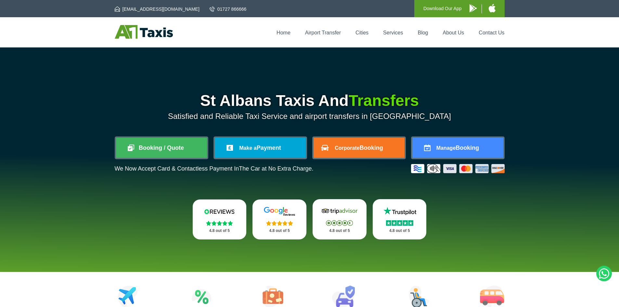 This screenshot has height=307, width=619. Describe the element at coordinates (260, 148) in the screenshot. I see `a: Make aPayment` at that location.